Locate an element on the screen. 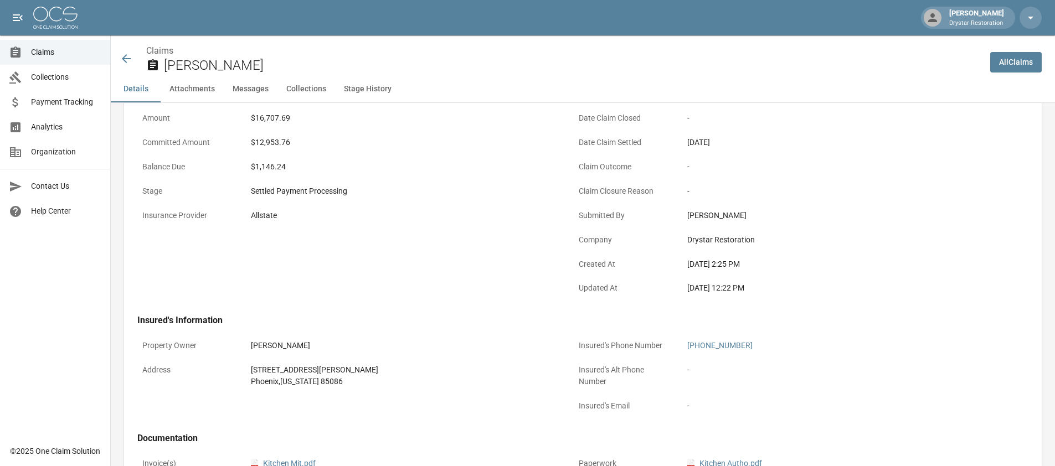  div: anchor tabs is located at coordinates (583, 89).